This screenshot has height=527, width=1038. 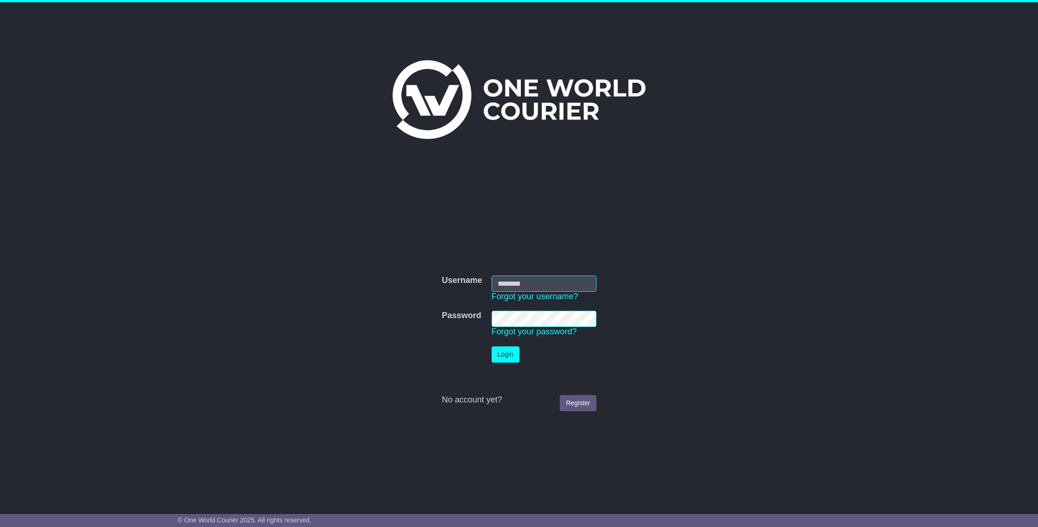 I want to click on label: Username, so click(x=462, y=281).